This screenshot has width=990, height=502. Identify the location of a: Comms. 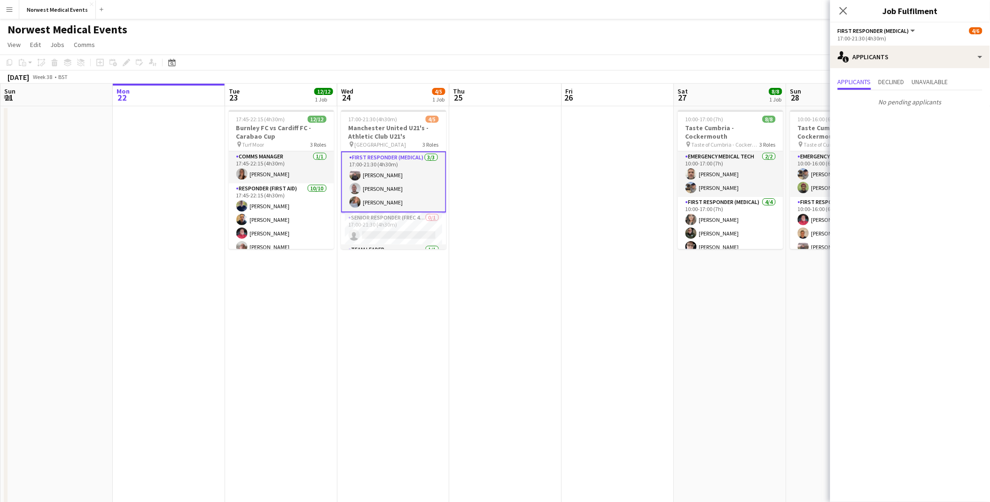
(84, 45).